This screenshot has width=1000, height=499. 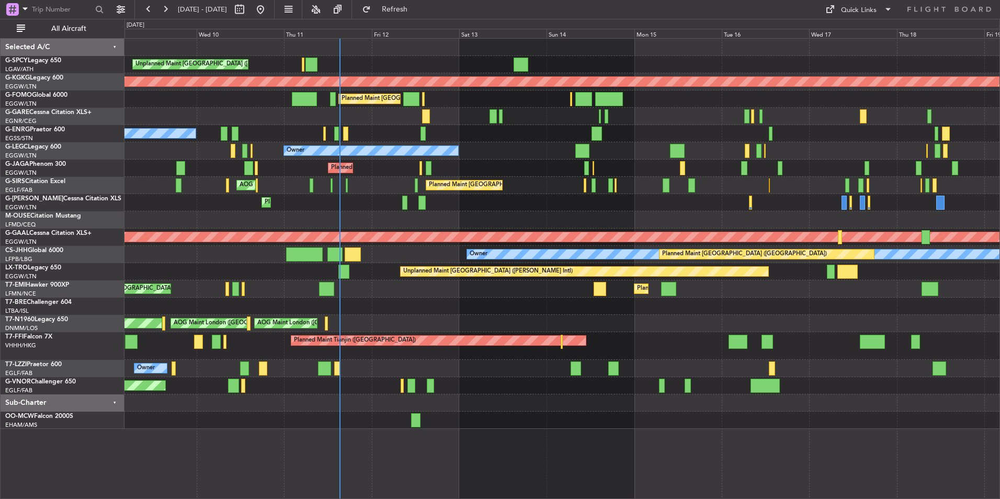 What do you see at coordinates (37, 319) in the screenshot?
I see `a: T7-N1960Legacy 650` at bounding box center [37, 319].